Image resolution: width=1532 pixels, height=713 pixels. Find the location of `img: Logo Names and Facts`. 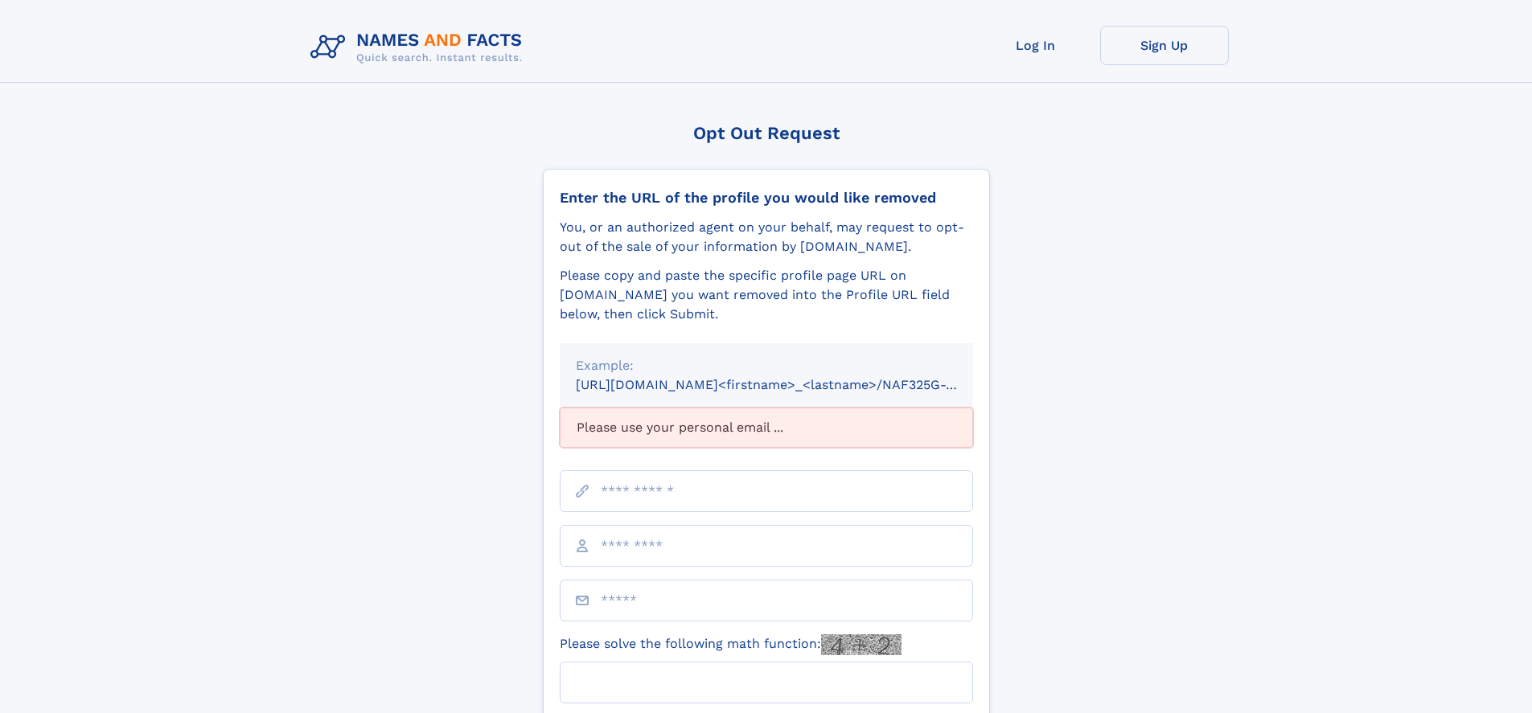

img: Logo Names and Facts is located at coordinates (420, 47).